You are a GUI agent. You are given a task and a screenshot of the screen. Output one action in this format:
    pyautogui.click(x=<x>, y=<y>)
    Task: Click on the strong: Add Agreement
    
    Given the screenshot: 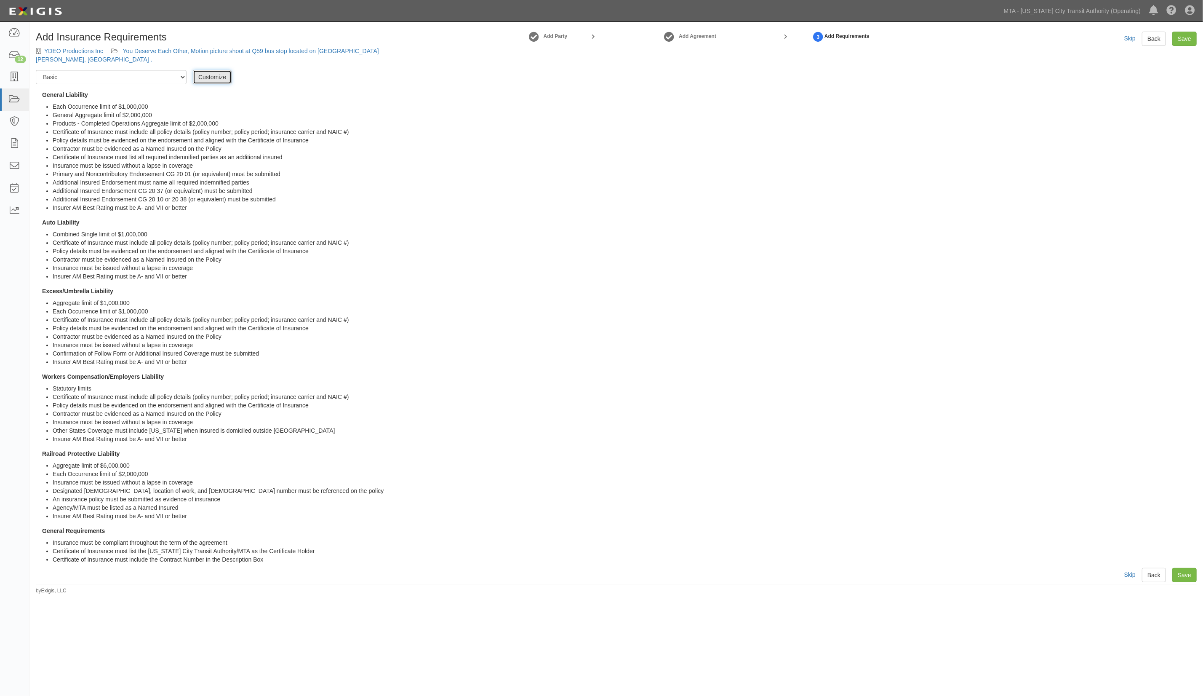 What is the action you would take?
    pyautogui.click(x=697, y=36)
    